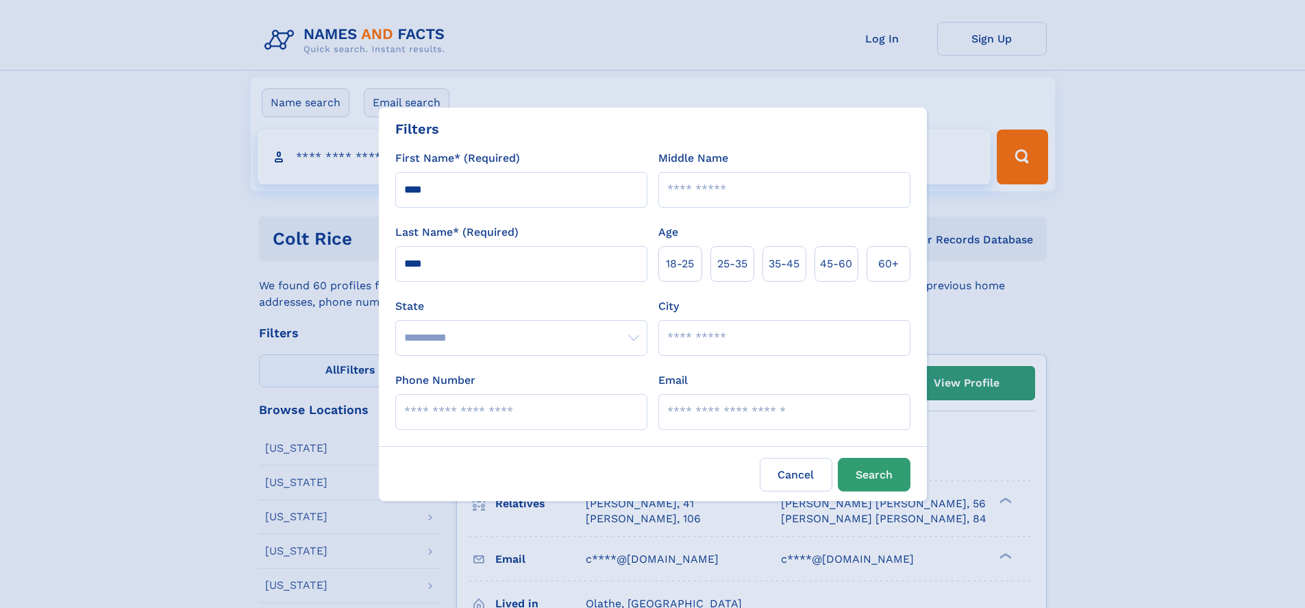 This screenshot has width=1305, height=608. What do you see at coordinates (796, 474) in the screenshot?
I see `label: Cancel` at bounding box center [796, 474].